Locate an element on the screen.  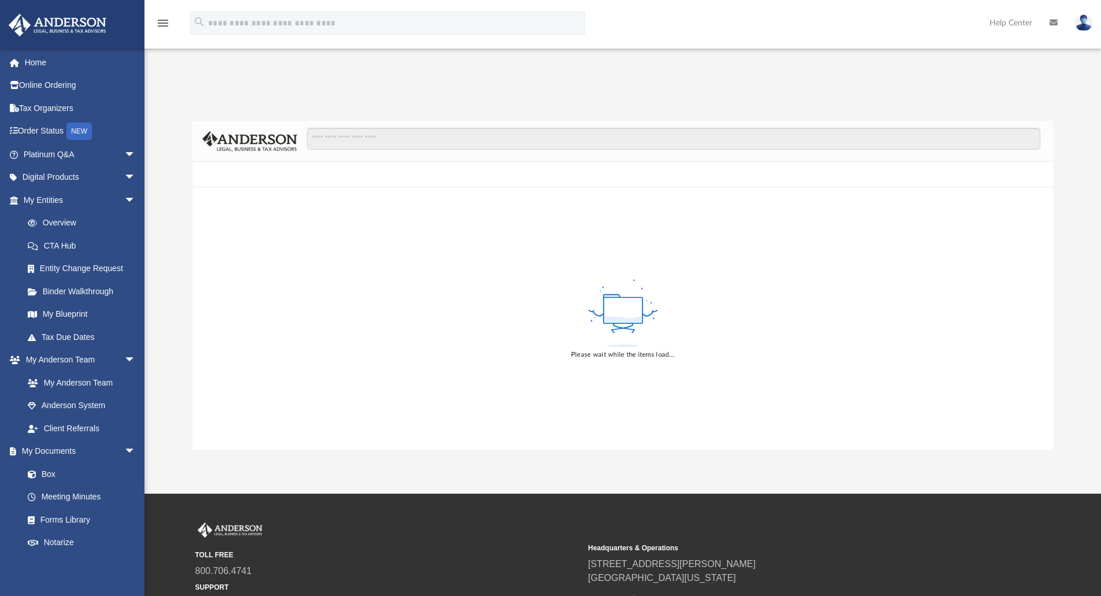
a: My Documentsarrow_drop_down is located at coordinates (77, 452).